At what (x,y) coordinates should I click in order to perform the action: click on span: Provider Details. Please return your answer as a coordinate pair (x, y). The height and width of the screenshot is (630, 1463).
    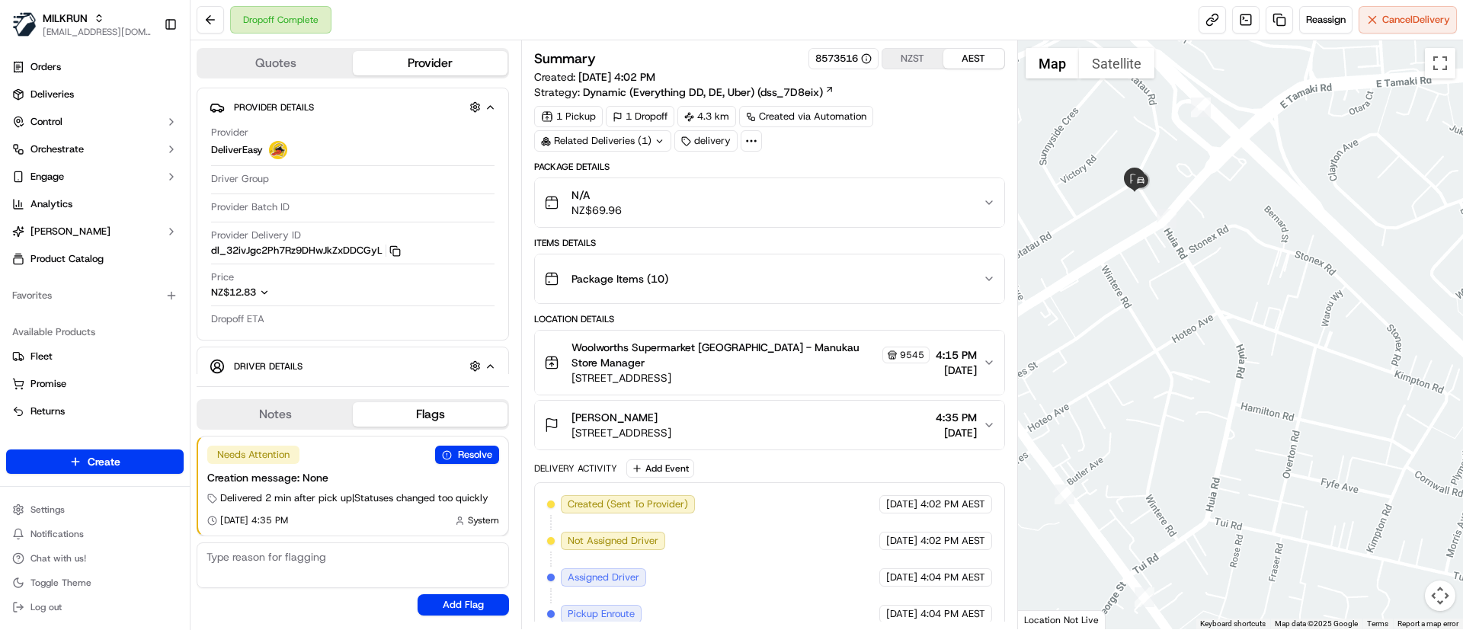
    Looking at the image, I should click on (274, 107).